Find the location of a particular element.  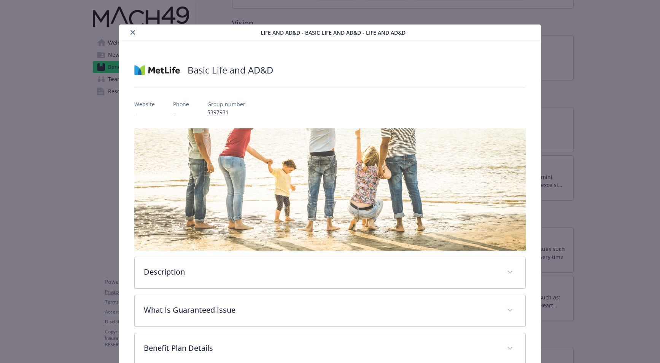

button: close is located at coordinates (133, 32).